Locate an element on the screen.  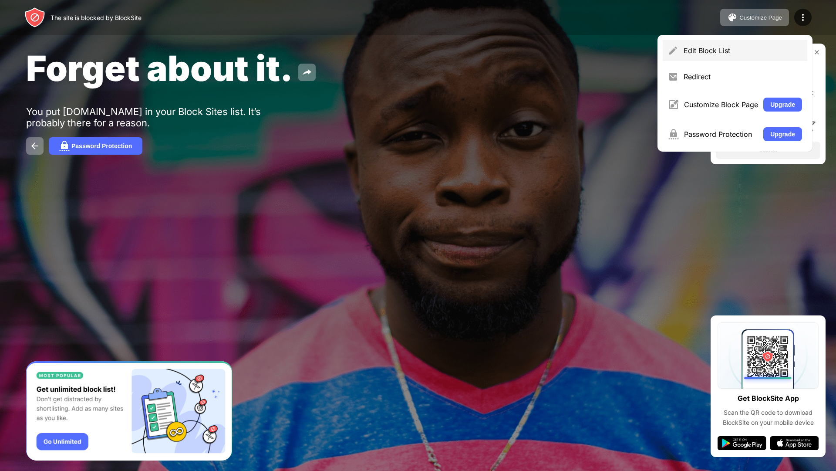
button: Password Protection is located at coordinates (95, 146).